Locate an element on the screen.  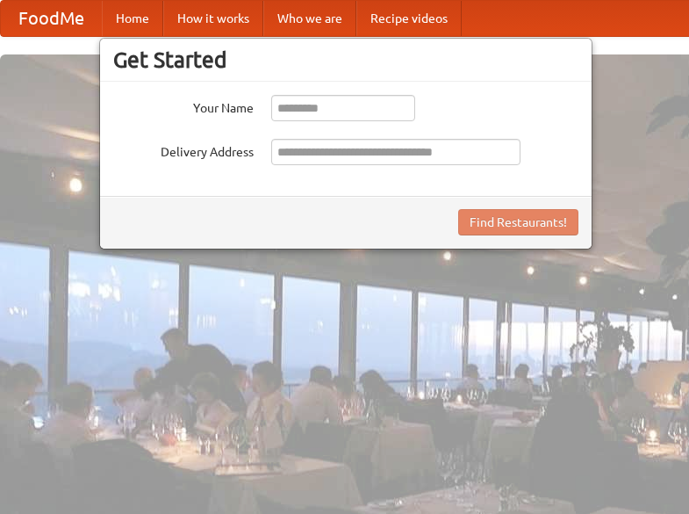
a: Home is located at coordinates (133, 18).